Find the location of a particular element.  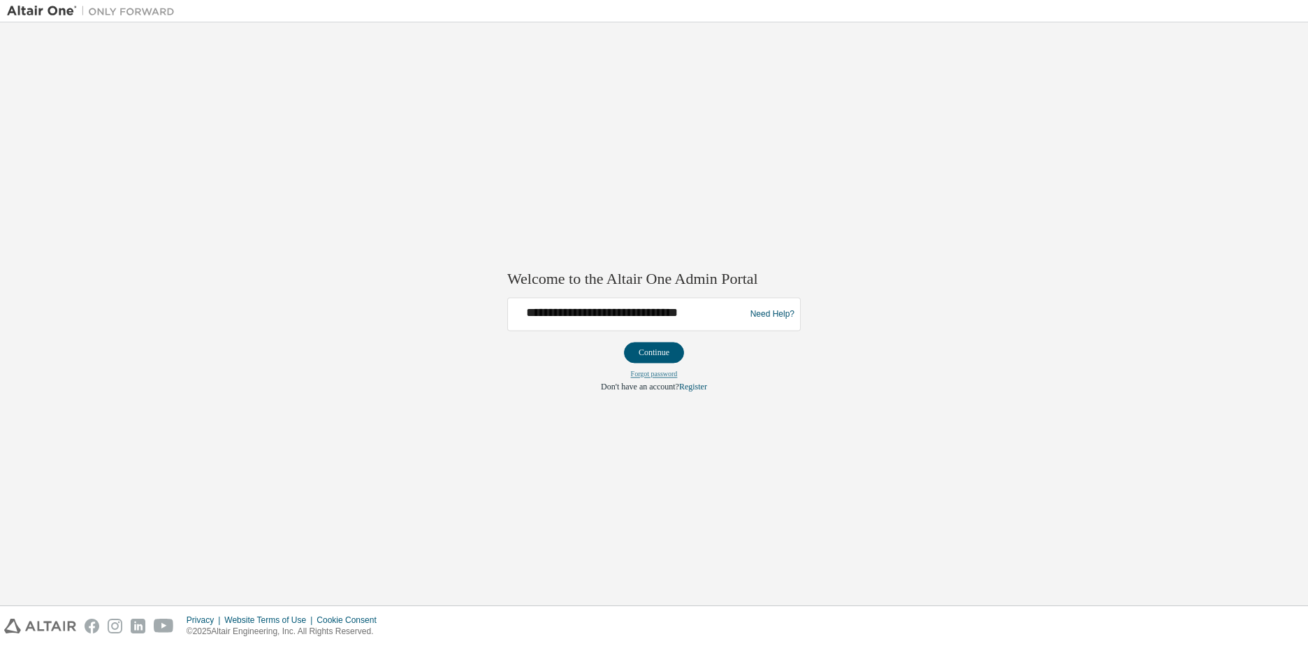

div: Website Terms of Use is located at coordinates (270, 620).